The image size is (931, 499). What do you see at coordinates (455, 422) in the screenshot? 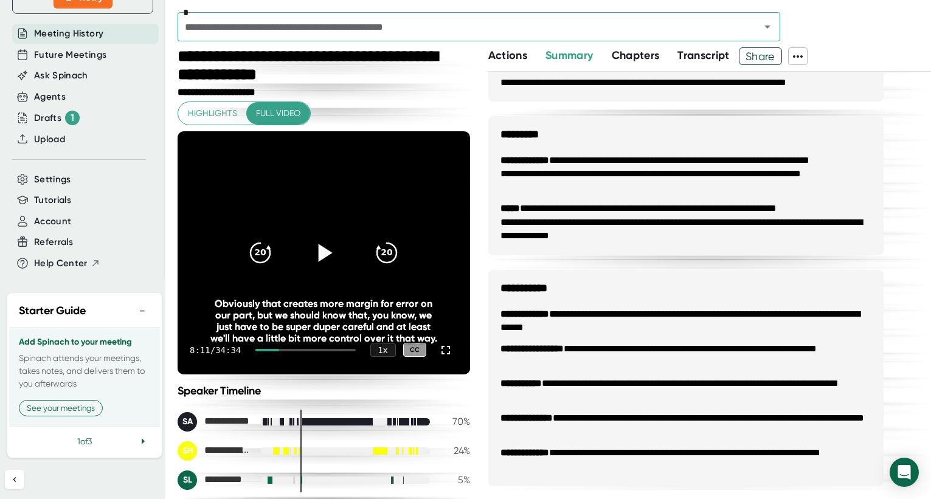
I see `div: 70 %` at bounding box center [455, 422].